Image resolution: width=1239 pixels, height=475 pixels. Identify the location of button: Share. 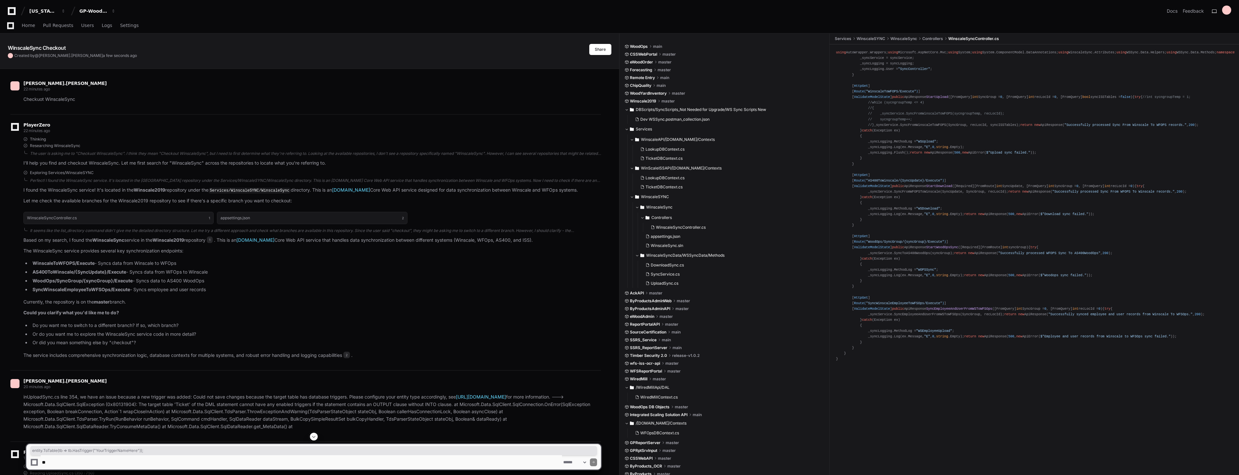
(600, 49).